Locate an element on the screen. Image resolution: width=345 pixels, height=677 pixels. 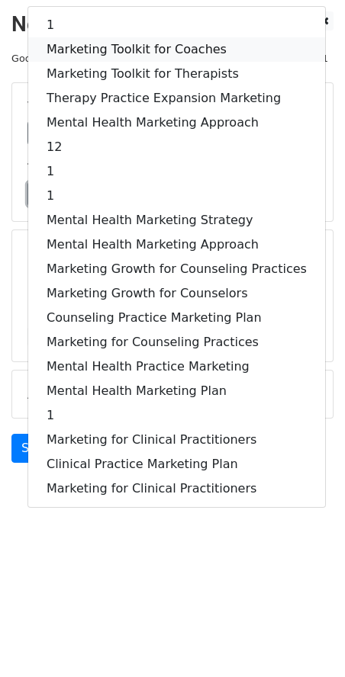
a: Send is located at coordinates (37, 448).